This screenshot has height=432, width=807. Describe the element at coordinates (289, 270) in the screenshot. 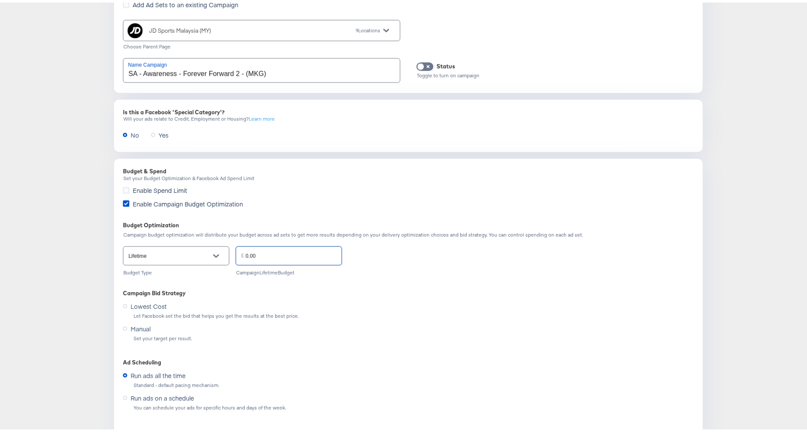

I see `div: Campaign Lifetime Budget` at that location.